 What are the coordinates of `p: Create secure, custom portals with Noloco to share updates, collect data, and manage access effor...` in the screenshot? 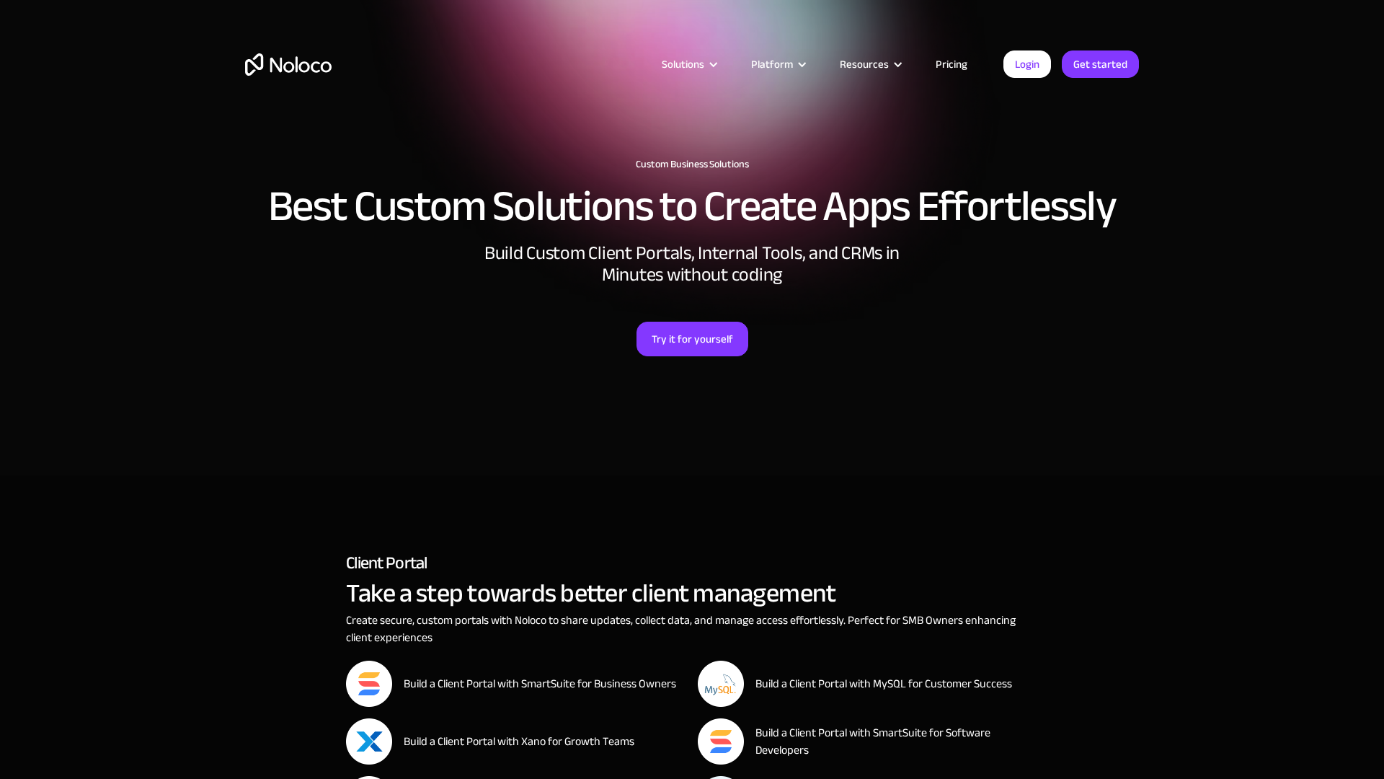 It's located at (692, 629).